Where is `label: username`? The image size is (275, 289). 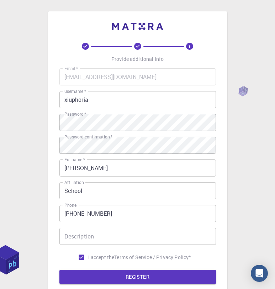
label: username is located at coordinates (75, 91).